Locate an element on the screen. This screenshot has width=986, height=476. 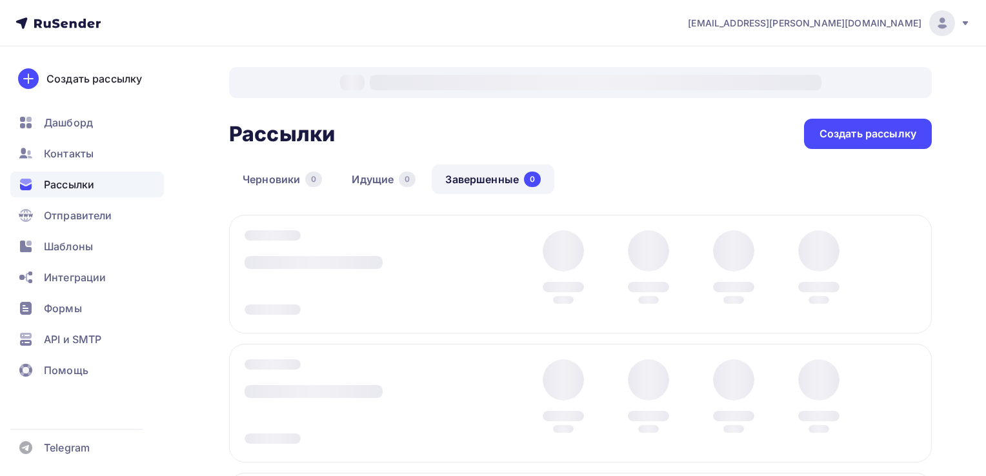
span: Дашборд is located at coordinates (68, 123).